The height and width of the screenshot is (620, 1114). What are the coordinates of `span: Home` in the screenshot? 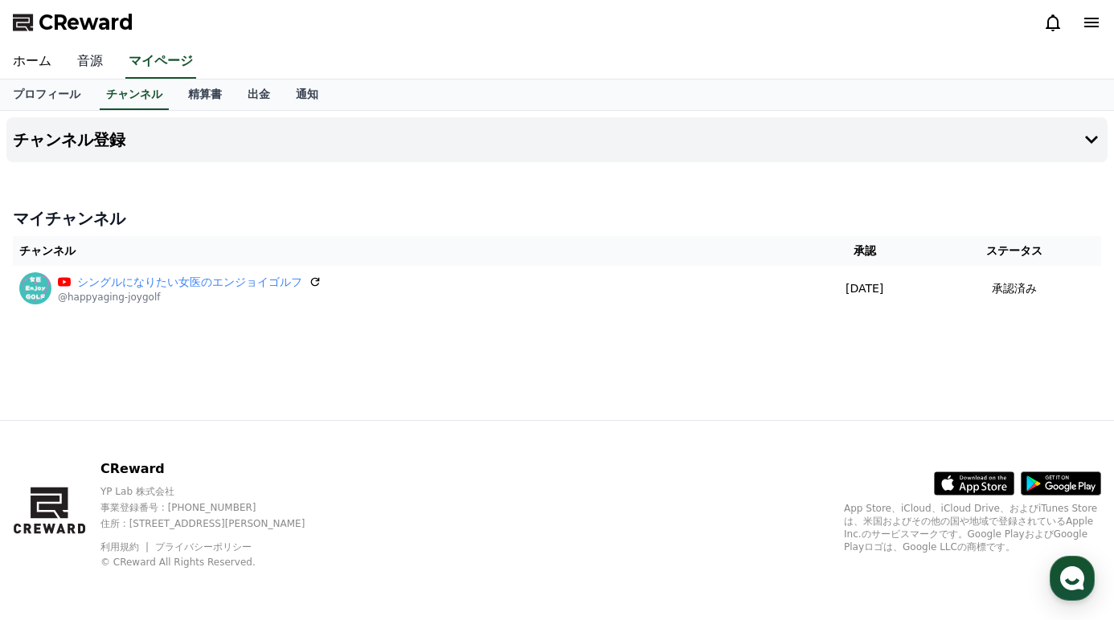 It's located at (55, 517).